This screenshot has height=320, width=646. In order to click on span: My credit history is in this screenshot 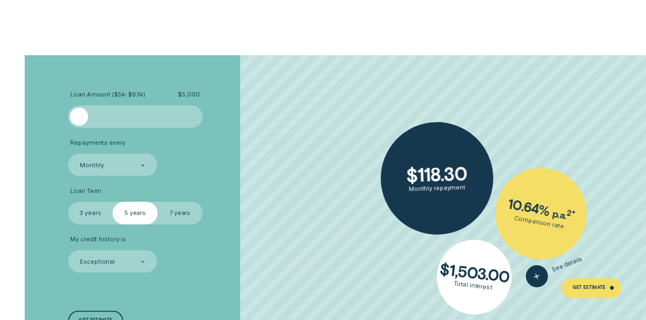, I will do `click(98, 240)`.